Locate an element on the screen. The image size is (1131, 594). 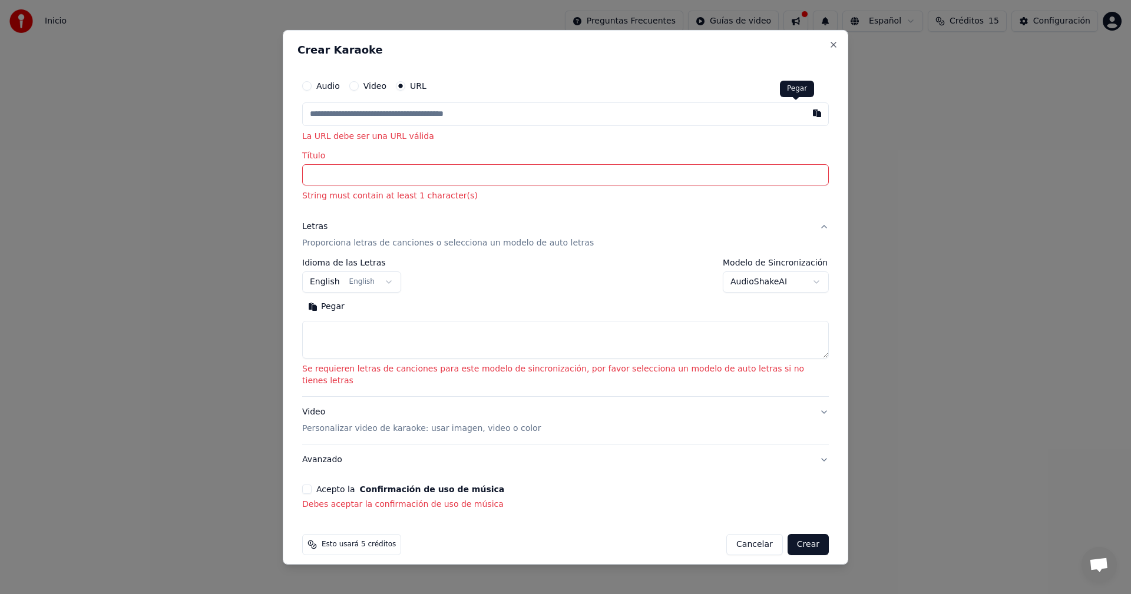
button: Avanzado is located at coordinates (565, 460).